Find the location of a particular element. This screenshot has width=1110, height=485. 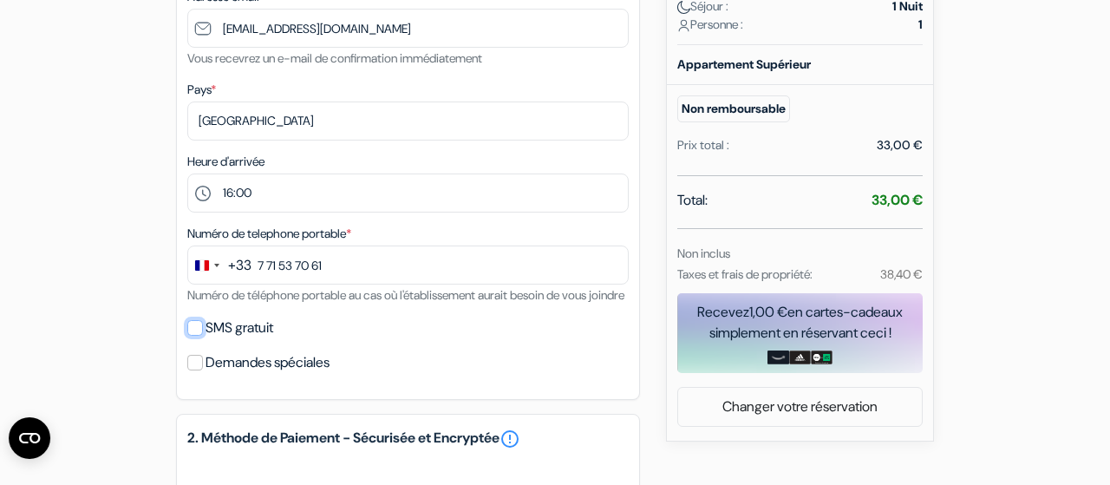

img: user_icon.svg is located at coordinates (683, 25).